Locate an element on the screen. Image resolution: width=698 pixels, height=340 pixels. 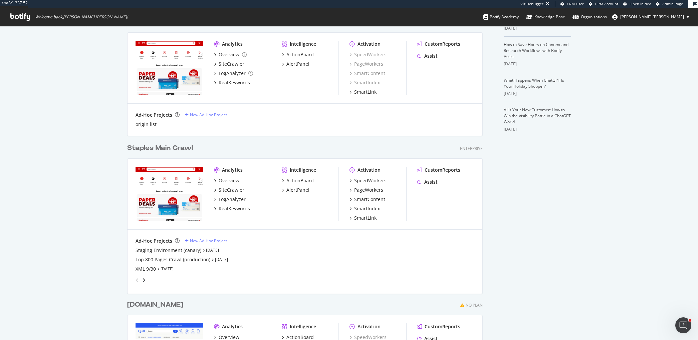
a: origin list is located at coordinates (146, 124).